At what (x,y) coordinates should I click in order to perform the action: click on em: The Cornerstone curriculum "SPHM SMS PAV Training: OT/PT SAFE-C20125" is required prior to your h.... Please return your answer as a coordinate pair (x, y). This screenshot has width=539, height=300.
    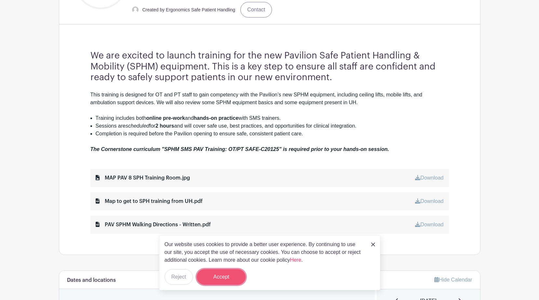
    Looking at the image, I should click on (240, 149).